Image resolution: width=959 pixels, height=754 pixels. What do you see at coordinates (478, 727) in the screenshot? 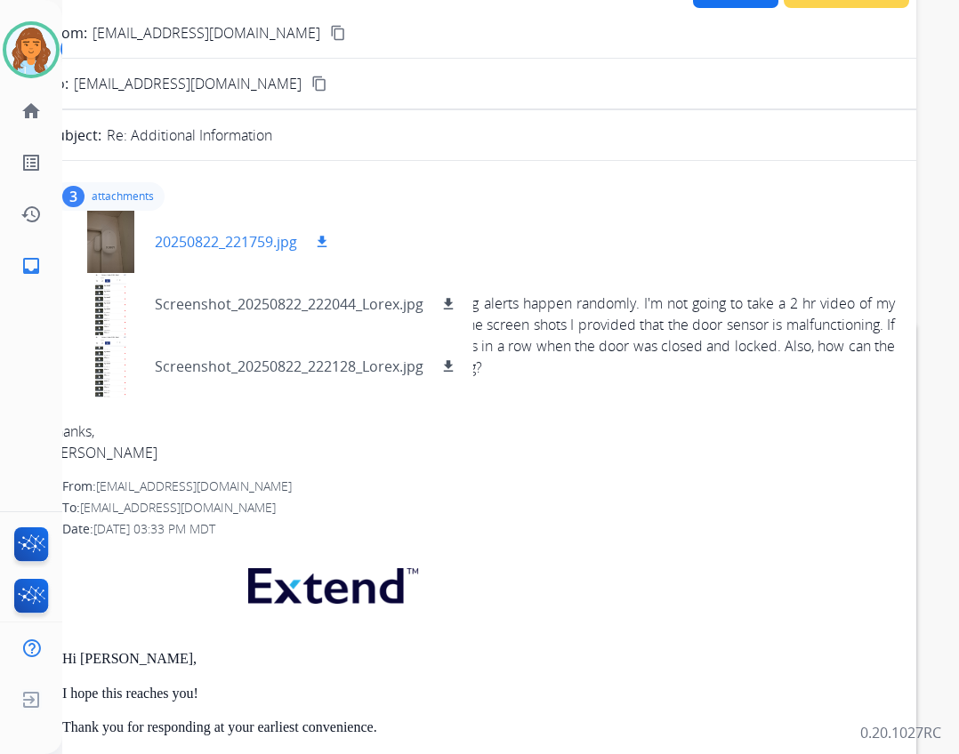
I see `p: Thank you for responding at your earliest convenience.` at bounding box center [478, 727].